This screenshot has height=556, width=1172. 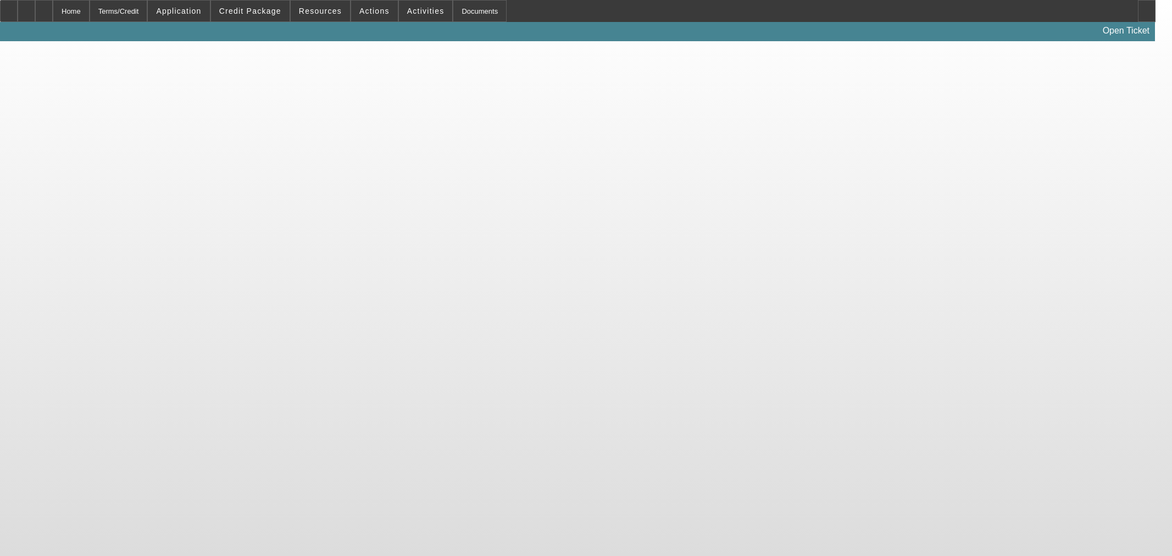 What do you see at coordinates (426, 11) in the screenshot?
I see `button: Activities` at bounding box center [426, 11].